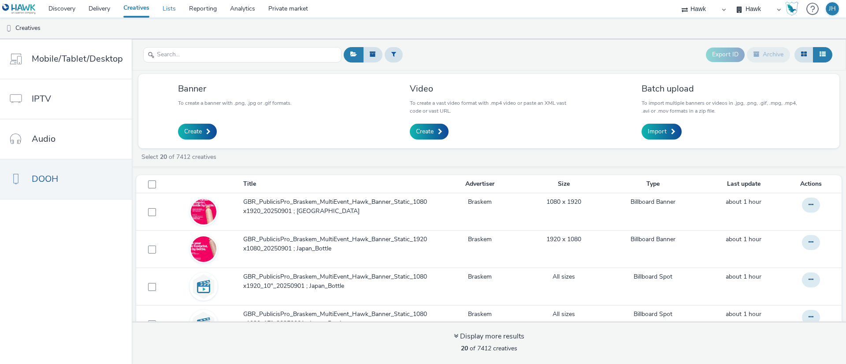 This screenshot has width=846, height=364. I want to click on span: Import, so click(657, 132).